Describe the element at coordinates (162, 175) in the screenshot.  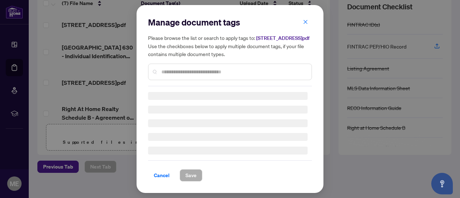
I see `span: Cancel` at that location.